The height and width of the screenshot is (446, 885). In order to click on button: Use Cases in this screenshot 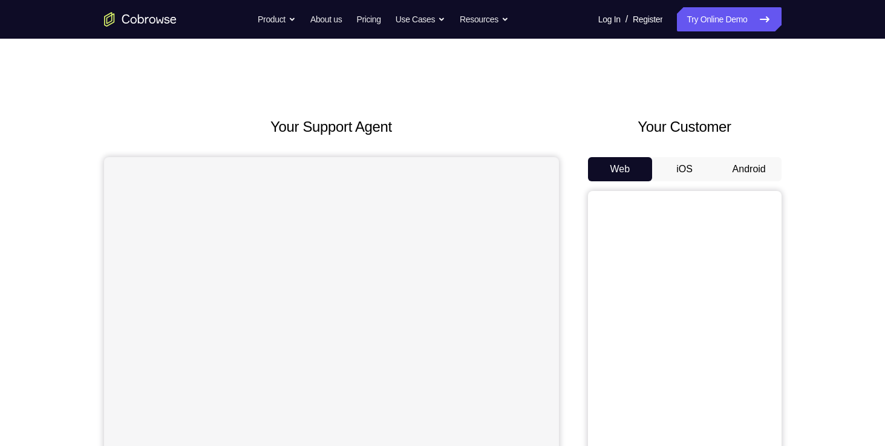, I will do `click(420, 19)`.